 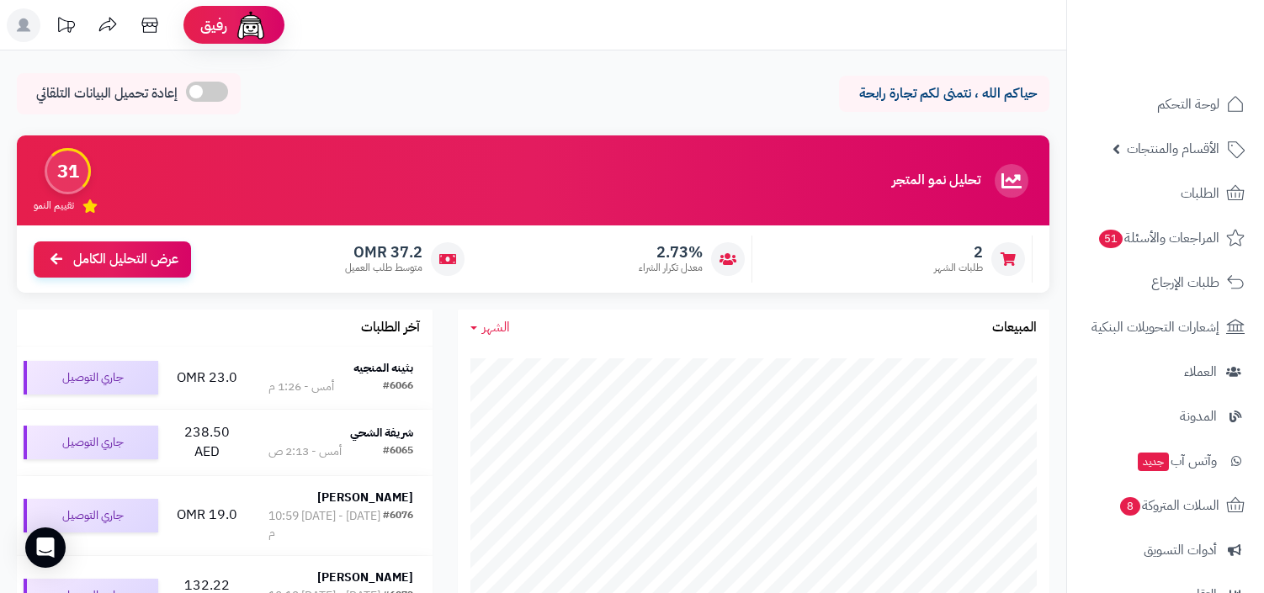 What do you see at coordinates (1111, 239) in the screenshot?
I see `span: 51` at bounding box center [1111, 239].